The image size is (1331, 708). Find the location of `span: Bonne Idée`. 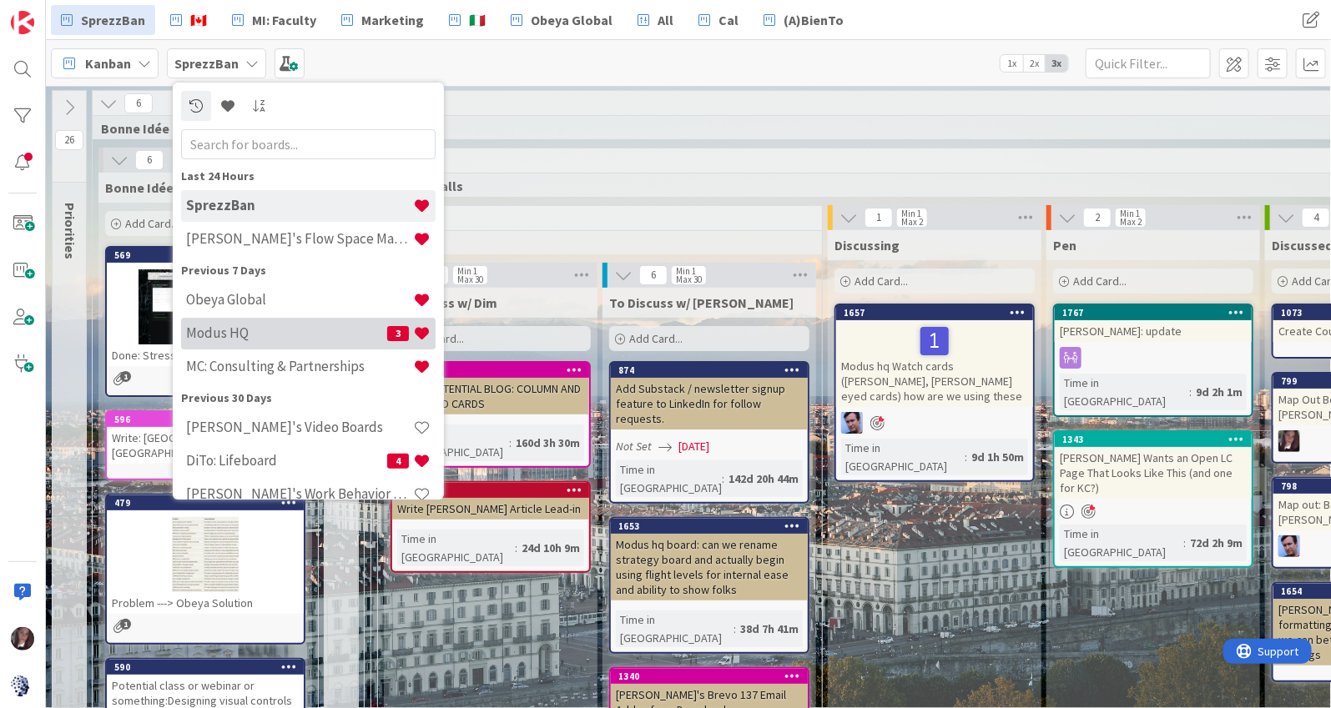

span: Bonne Idée is located at coordinates (199, 129).